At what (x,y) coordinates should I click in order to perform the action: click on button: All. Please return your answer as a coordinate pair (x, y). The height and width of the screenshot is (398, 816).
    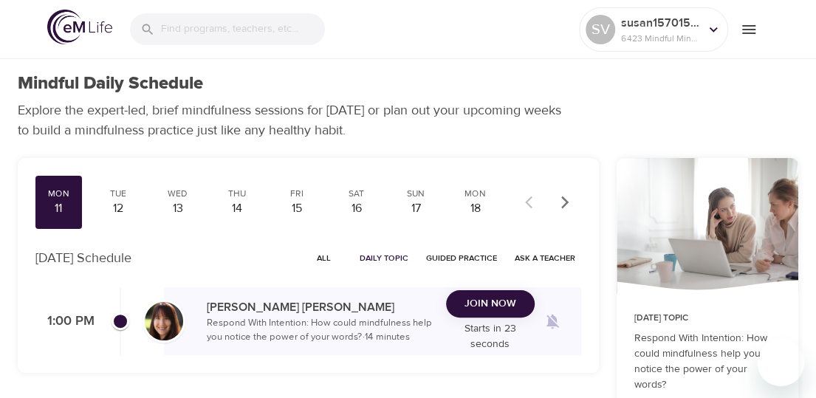
    Looking at the image, I should click on (324, 258).